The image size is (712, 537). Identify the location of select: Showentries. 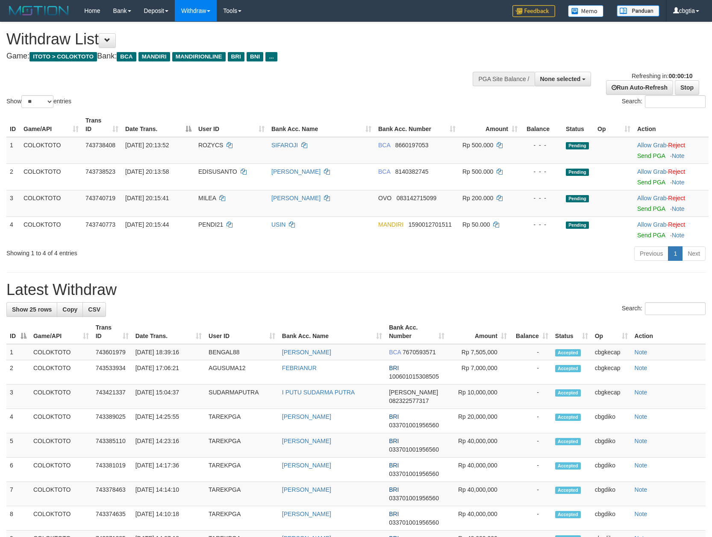
(37, 102).